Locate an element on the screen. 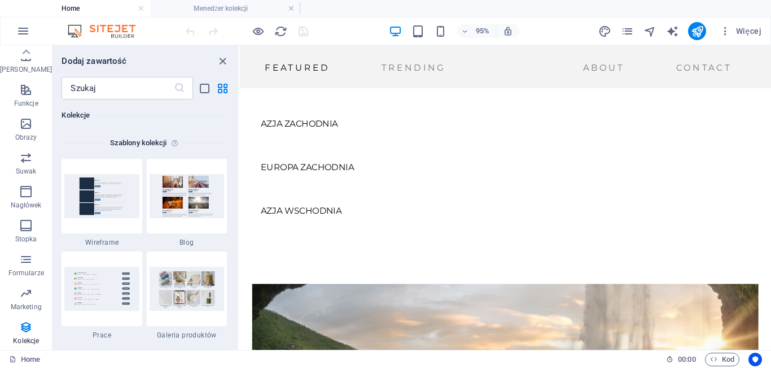 The width and height of the screenshot is (771, 368). img: blog_extension.jpg is located at coordinates (187, 196).